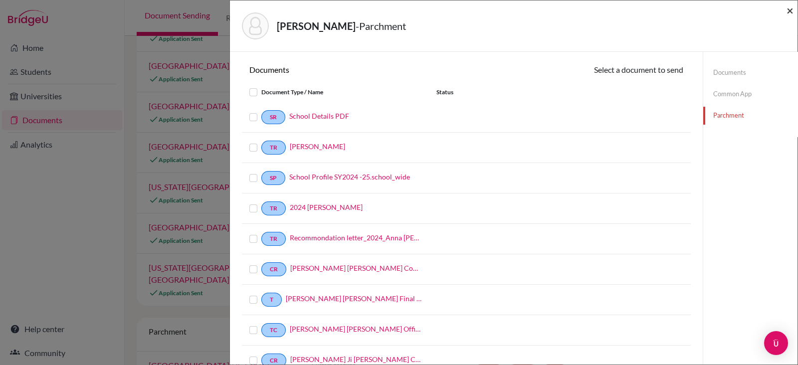 Image resolution: width=798 pixels, height=365 pixels. What do you see at coordinates (271, 300) in the screenshot?
I see `a: T` at bounding box center [271, 300].